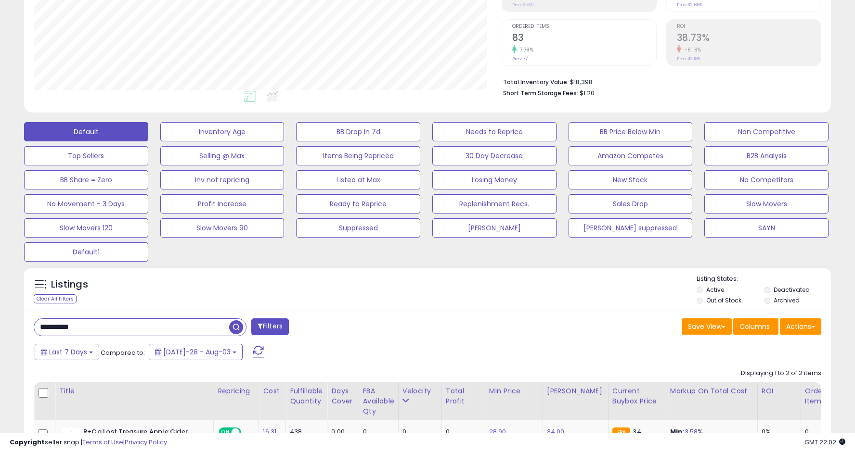 The height and width of the screenshot is (452, 855). Describe the element at coordinates (630, 204) in the screenshot. I see `button: Sales Drop` at that location.